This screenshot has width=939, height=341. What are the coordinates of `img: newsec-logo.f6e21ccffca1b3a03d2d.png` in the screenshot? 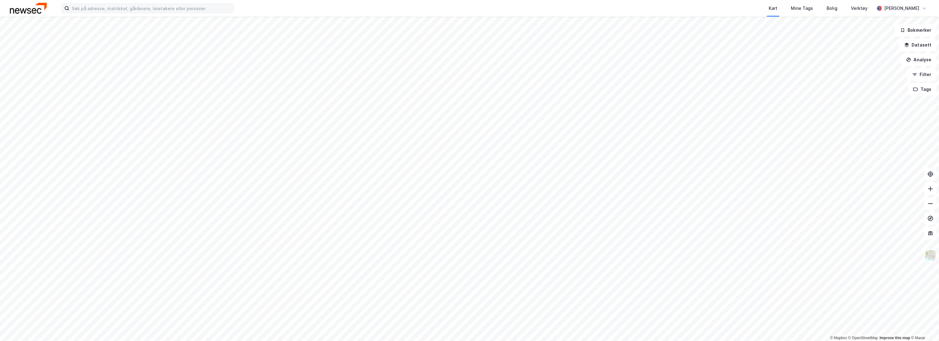 It's located at (28, 8).